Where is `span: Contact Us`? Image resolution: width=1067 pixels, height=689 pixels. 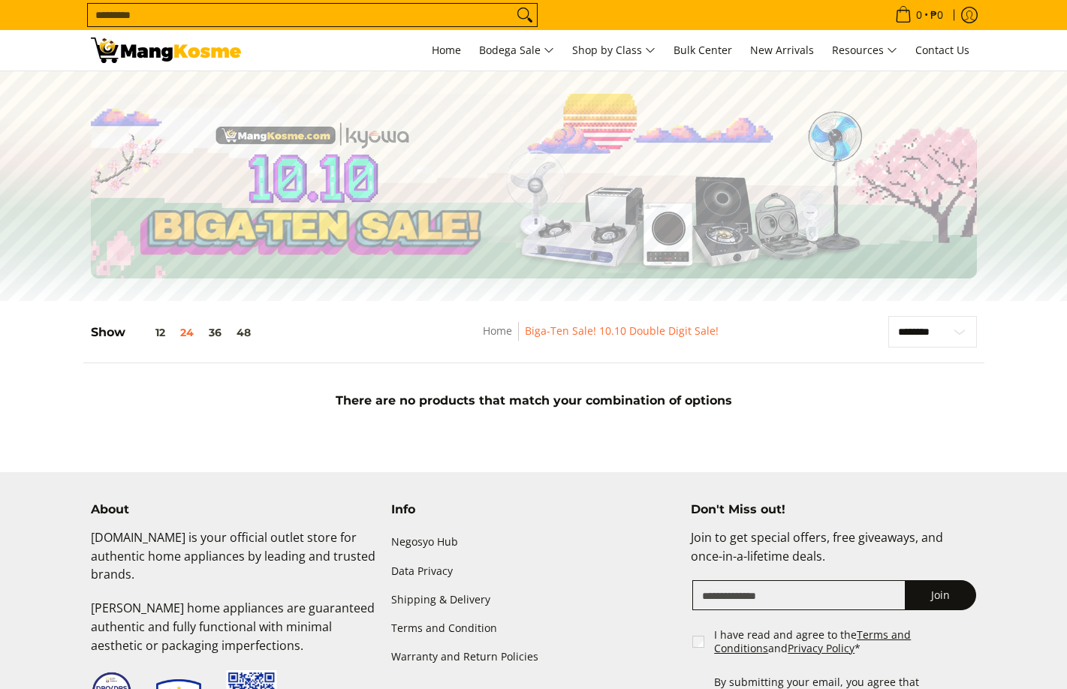
span: Contact Us is located at coordinates (942, 50).